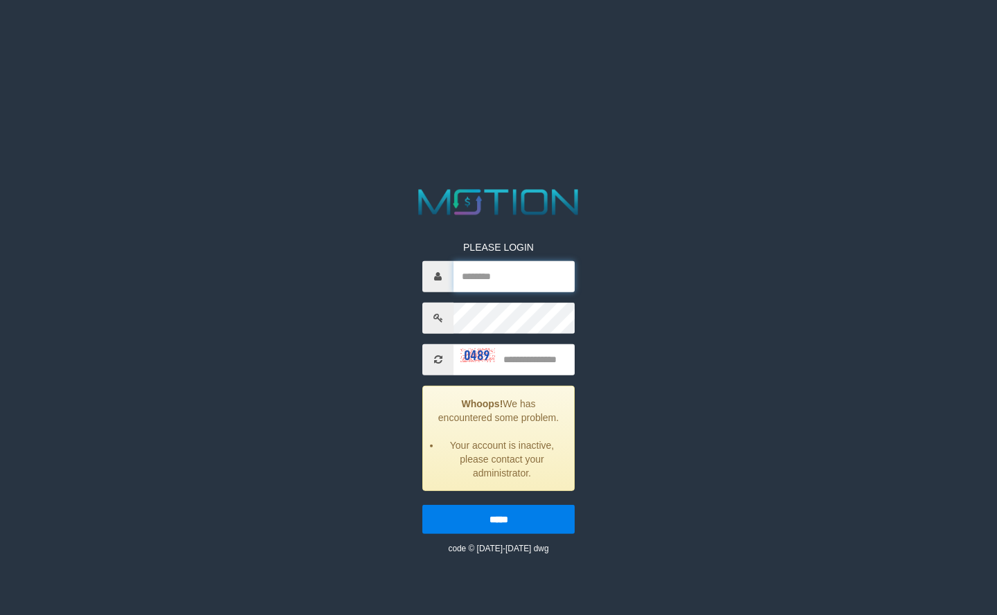  I want to click on img: MOTION_logo.png, so click(498, 202).